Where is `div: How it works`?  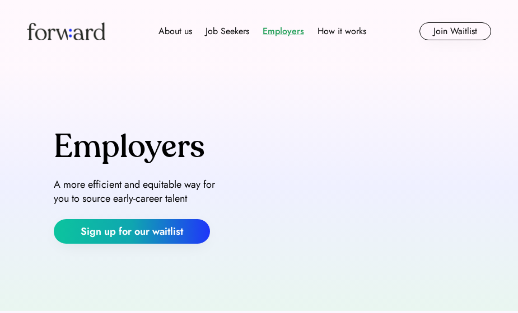 div: How it works is located at coordinates (341, 31).